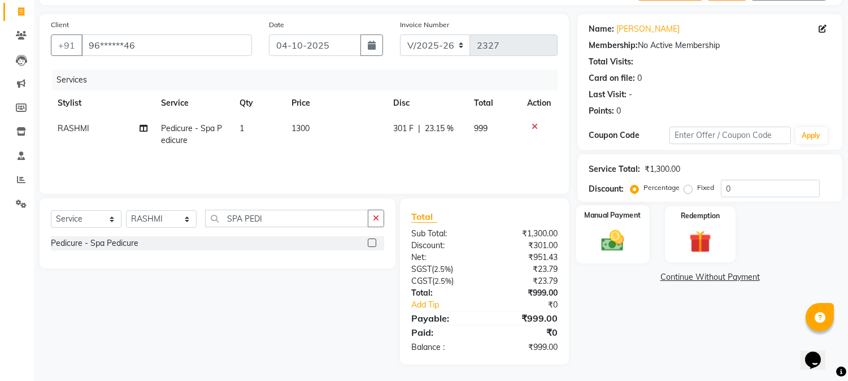 This screenshot has width=848, height=381. What do you see at coordinates (167, 45) in the screenshot?
I see `input: Search by Name/Mobile/Email/Code` at bounding box center [167, 45].